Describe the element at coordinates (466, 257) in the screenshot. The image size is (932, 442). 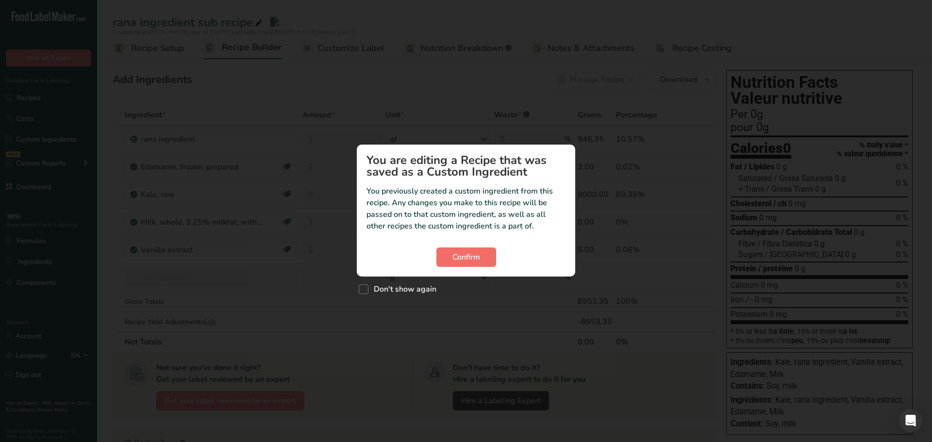
I see `button: Confirm` at that location.